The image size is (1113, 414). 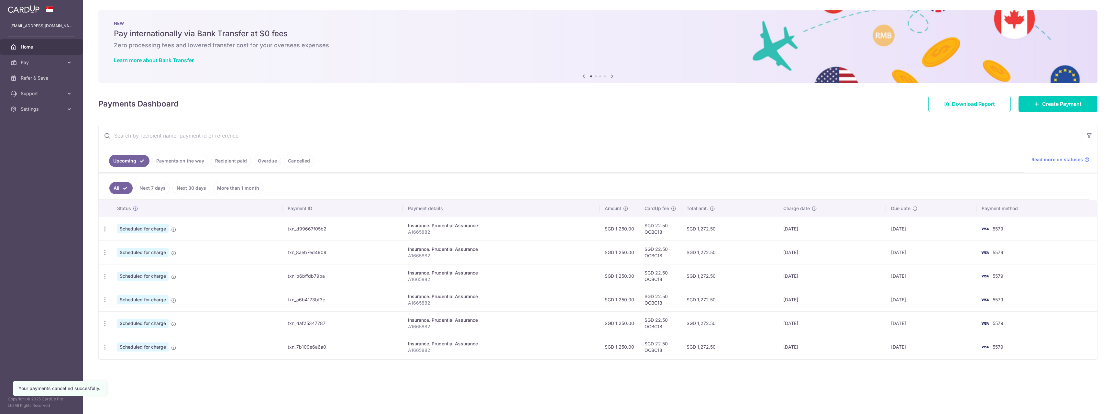 What do you see at coordinates (613, 208) in the screenshot?
I see `span: Amount` at bounding box center [613, 208].